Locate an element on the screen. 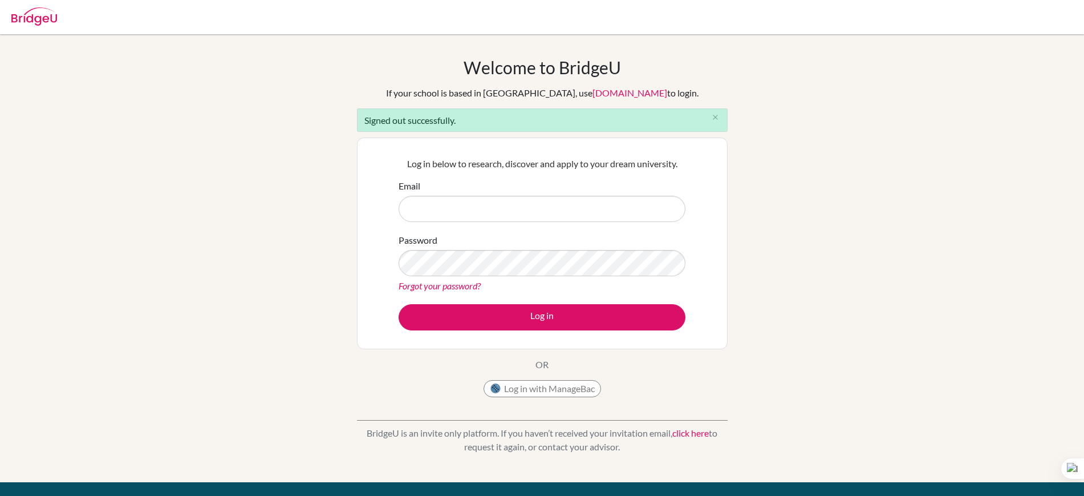  h1: Welcome to BridgeU is located at coordinates (542, 67).